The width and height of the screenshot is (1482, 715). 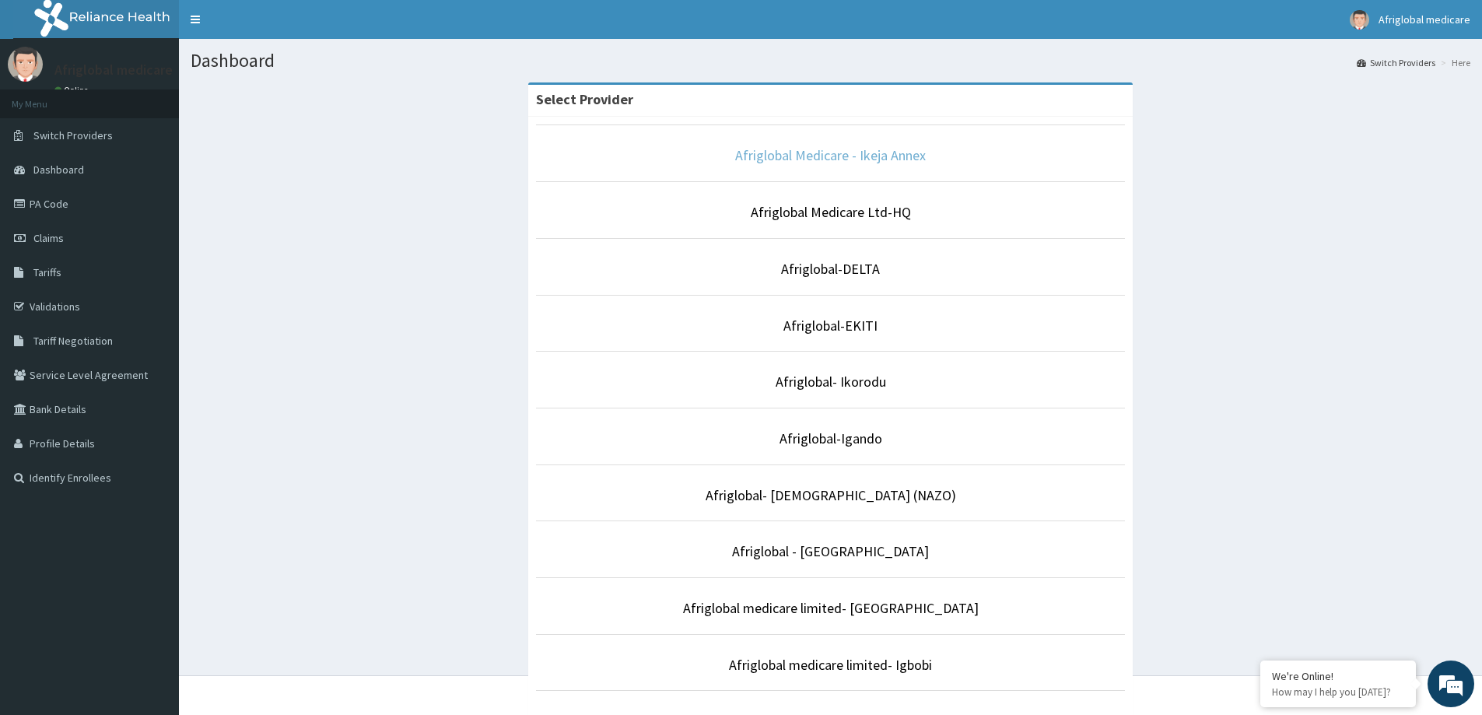 What do you see at coordinates (1453, 62) in the screenshot?
I see `li: Here` at bounding box center [1453, 62].